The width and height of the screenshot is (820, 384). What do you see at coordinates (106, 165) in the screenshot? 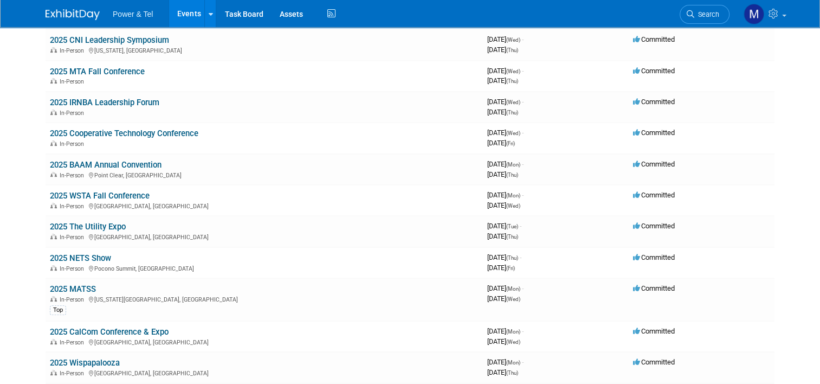
I see `a: 2025 BAAM Annual Convention` at bounding box center [106, 165].